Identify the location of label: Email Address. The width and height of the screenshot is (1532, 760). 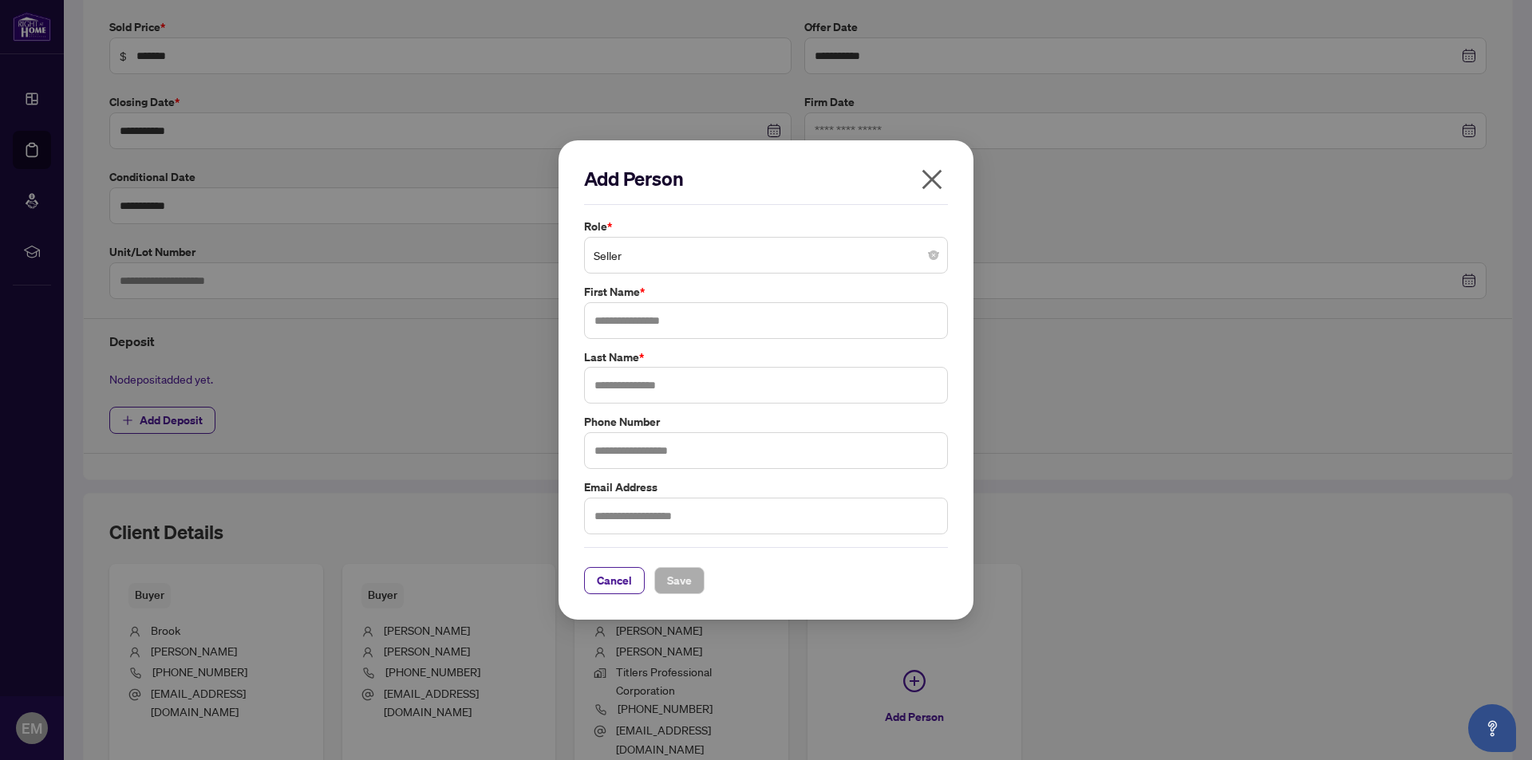
(766, 487).